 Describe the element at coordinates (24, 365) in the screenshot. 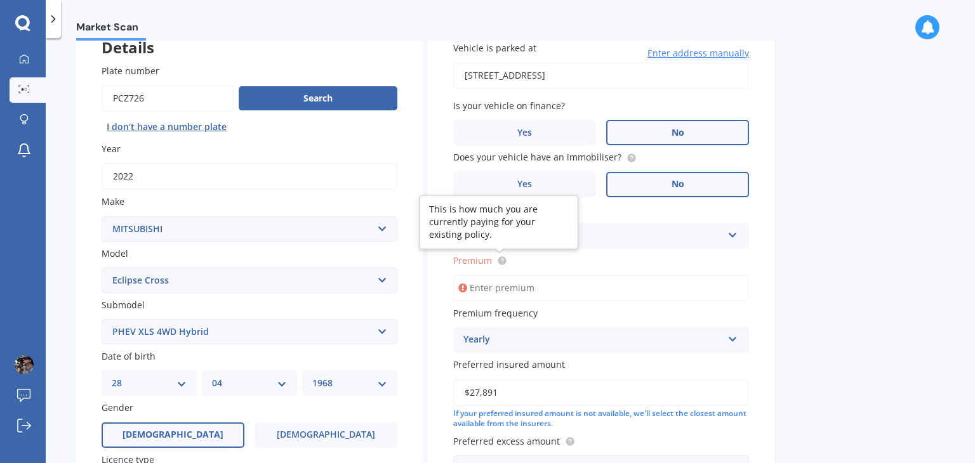

I see `img: ACg8ocLqi8oucY2BtAX3jEbnS_CJqHtLINeziD58IVwmDhx6YITLZ74=s96-c` at that location.